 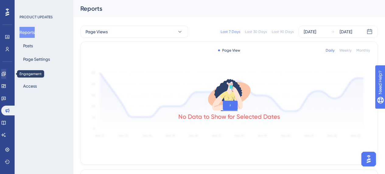 I want to click on img: launcher-image-alternative-text, so click(x=9, y=9).